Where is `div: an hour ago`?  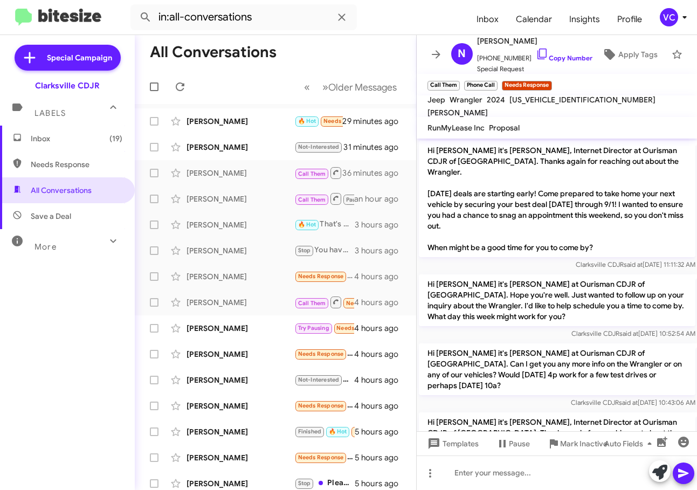
div: an hour ago is located at coordinates (381, 199).